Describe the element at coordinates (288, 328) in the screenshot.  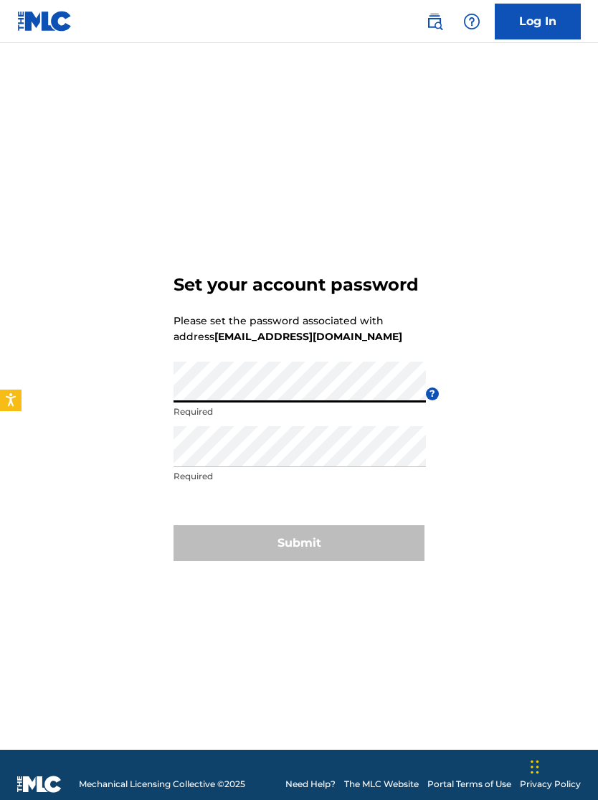
I see `p: Please set the password associated with address` at that location.